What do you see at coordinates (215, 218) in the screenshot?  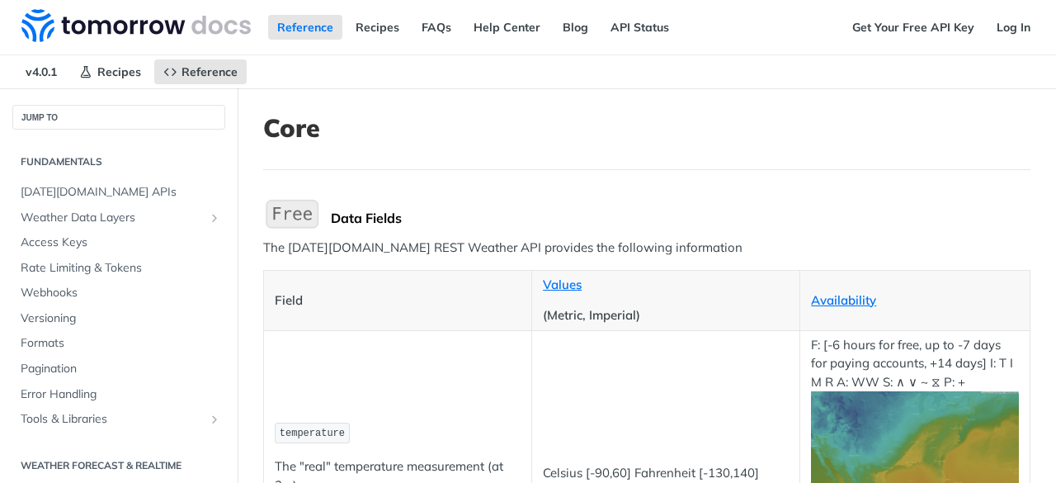 I see `button: Show subpages for Weather Data Layers` at bounding box center [215, 218].